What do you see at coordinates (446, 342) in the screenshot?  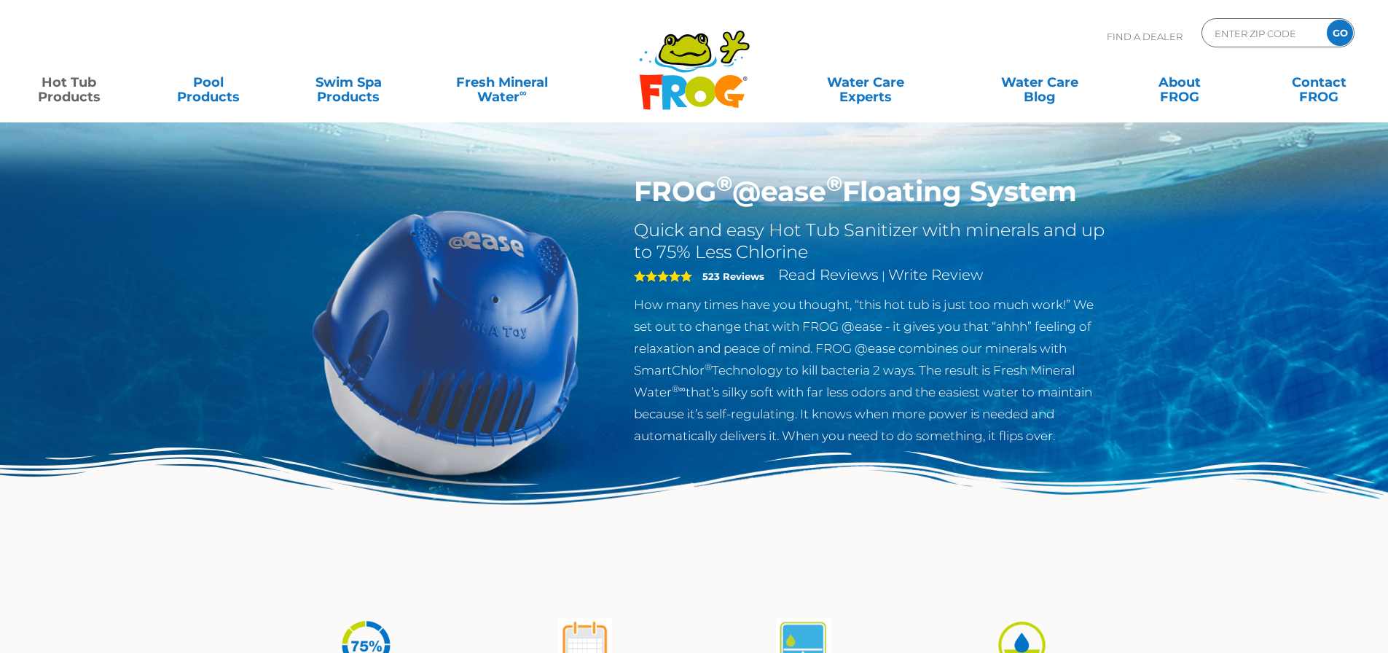 I see `img: hot-tub-product-atease-system.png` at bounding box center [446, 342].